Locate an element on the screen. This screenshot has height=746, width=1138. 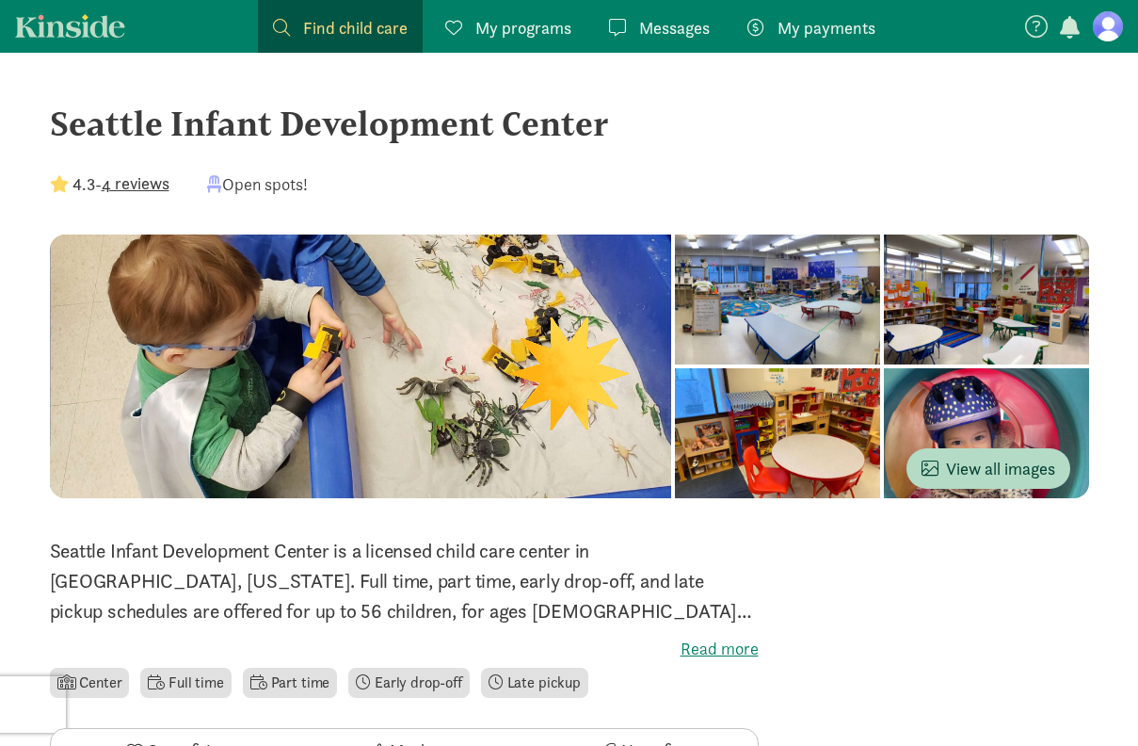
label: Read more is located at coordinates (404, 649).